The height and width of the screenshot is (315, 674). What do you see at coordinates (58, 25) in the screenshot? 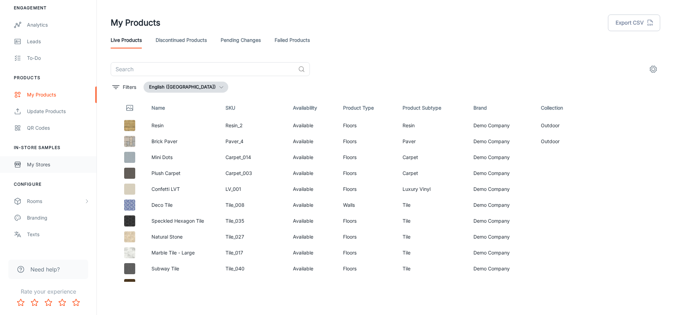
I see `div: Analytics` at bounding box center [58, 25].